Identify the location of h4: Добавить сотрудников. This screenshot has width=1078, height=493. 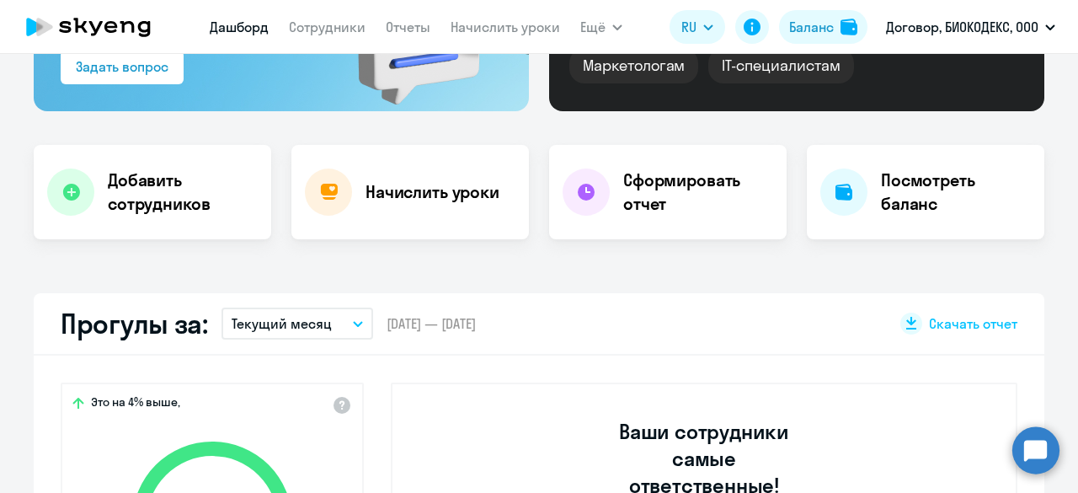
(183, 192).